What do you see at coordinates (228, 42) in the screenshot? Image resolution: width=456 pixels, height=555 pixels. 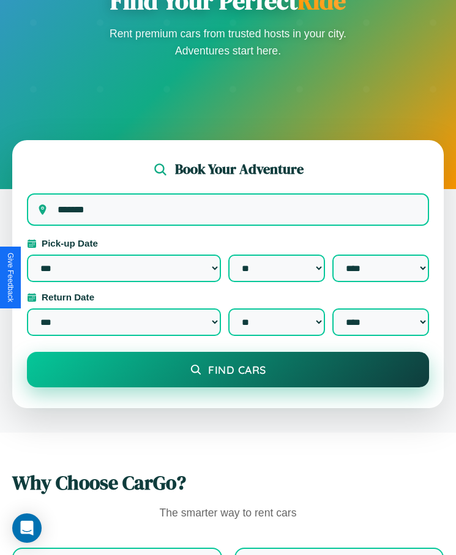 I see `p: Rent premium cars from trusted hosts in your city. Adventures start here.` at bounding box center [228, 42].